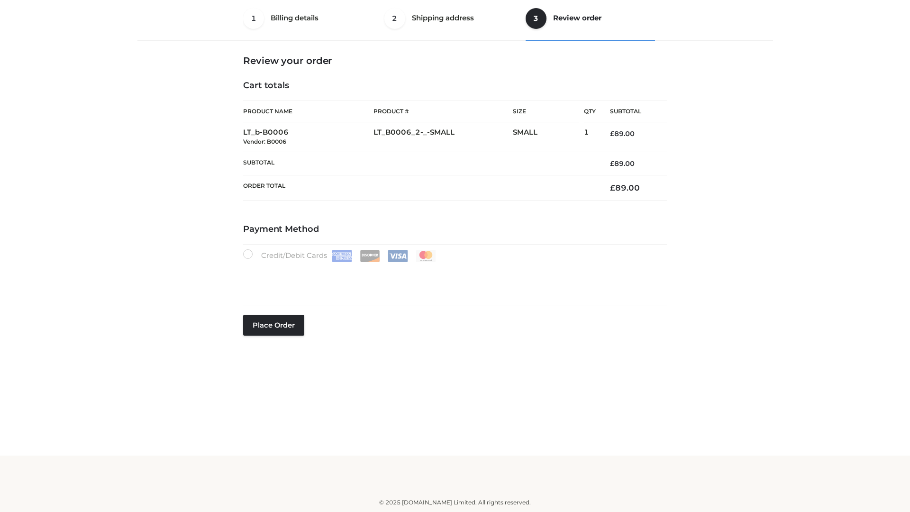 Image resolution: width=910 pixels, height=512 pixels. I want to click on h4: Cart totals, so click(455, 86).